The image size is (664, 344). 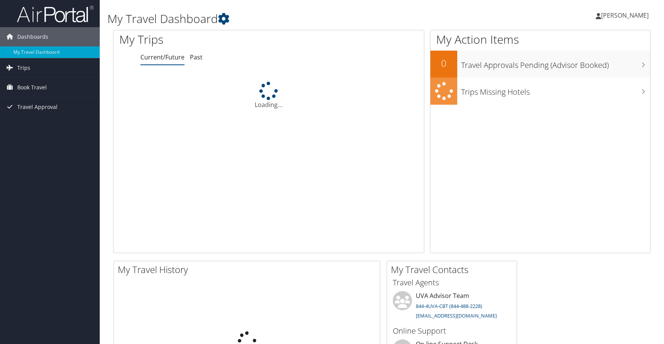 What do you see at coordinates (33, 37) in the screenshot?
I see `span: Dashboards` at bounding box center [33, 37].